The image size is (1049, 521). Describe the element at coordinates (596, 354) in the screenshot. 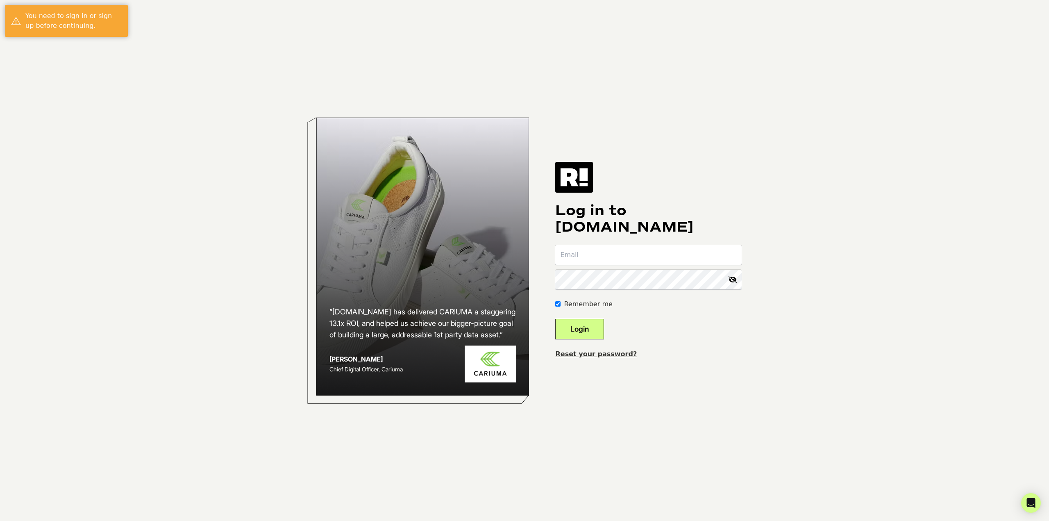

I see `a: Reset your password?` at that location.